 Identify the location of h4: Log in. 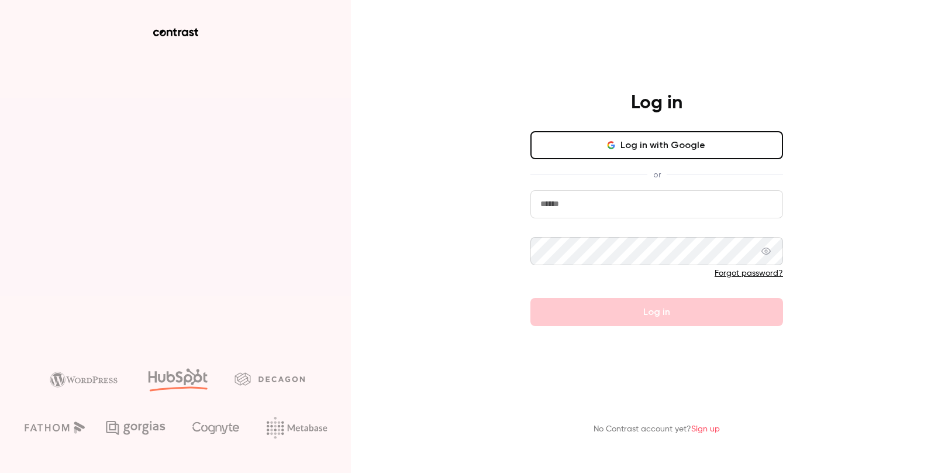
(657, 103).